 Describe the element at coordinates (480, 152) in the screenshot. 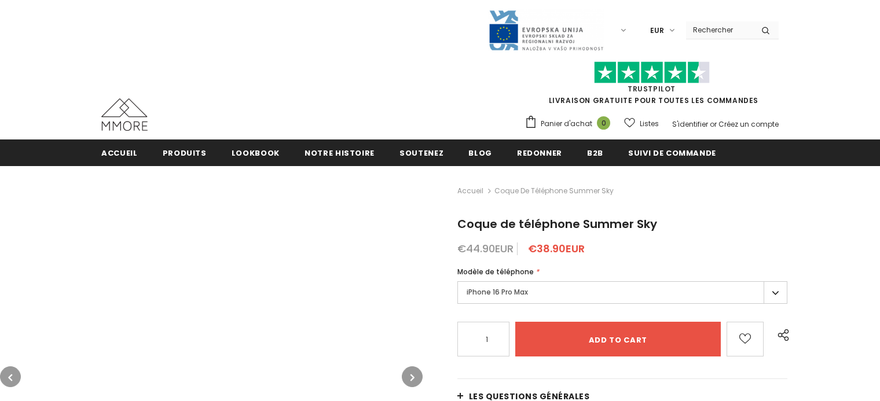

I see `a: Blog` at that location.